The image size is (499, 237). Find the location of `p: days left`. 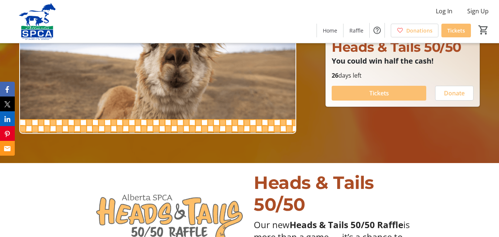

p: days left is located at coordinates (403, 75).